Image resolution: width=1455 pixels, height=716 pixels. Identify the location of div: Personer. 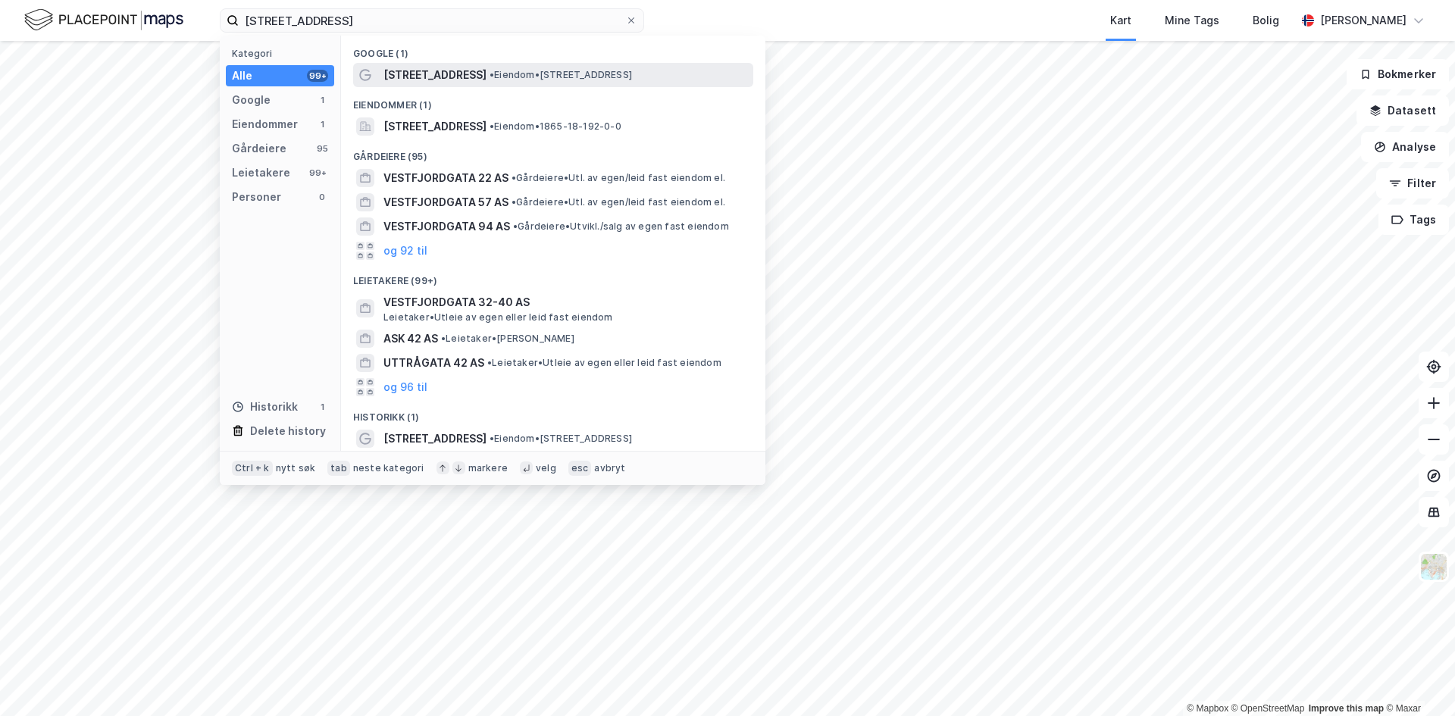
(256, 197).